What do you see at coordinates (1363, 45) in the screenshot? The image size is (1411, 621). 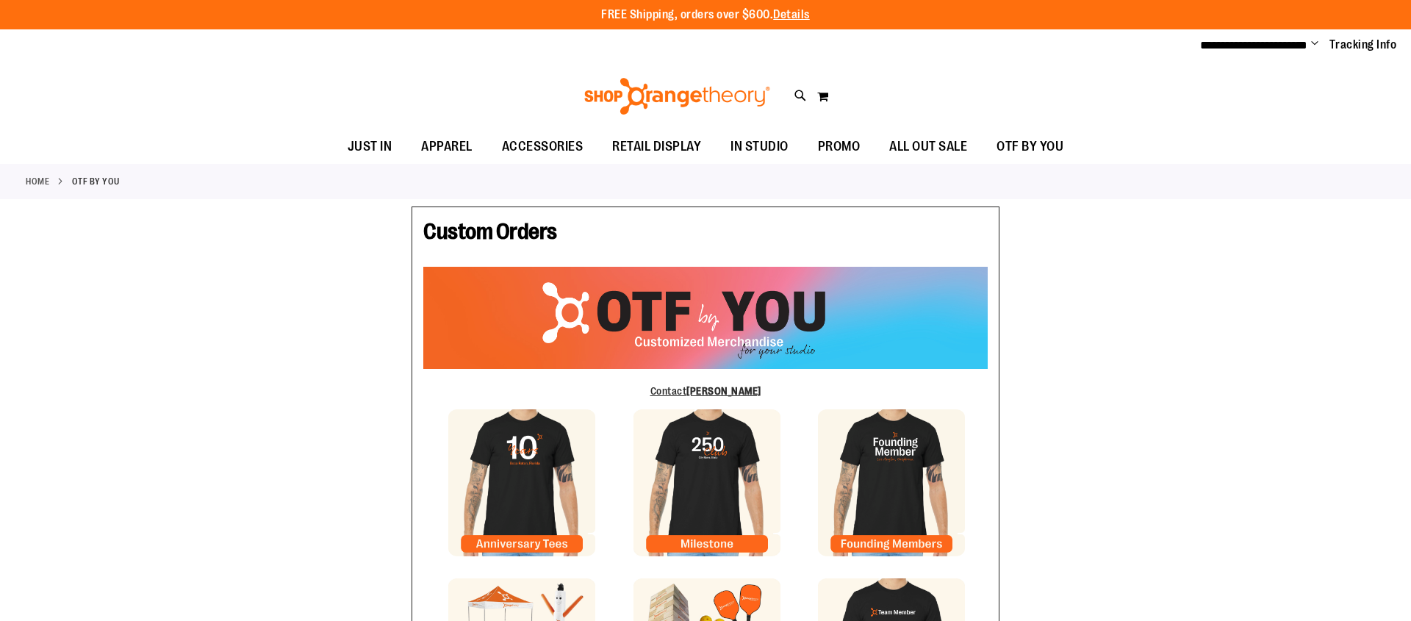 I see `a: Tracking Info` at bounding box center [1363, 45].